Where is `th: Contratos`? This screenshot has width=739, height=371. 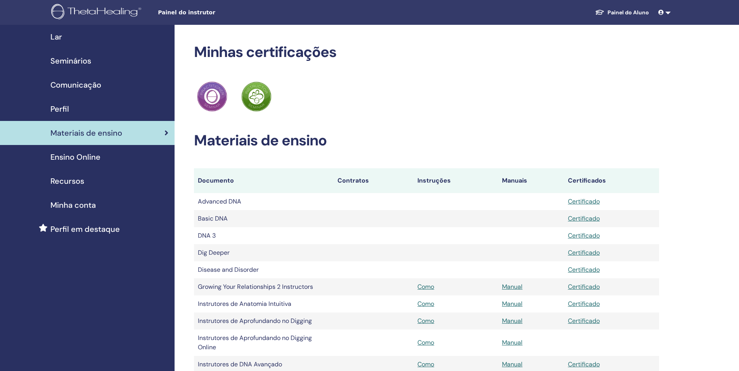 th: Contratos is located at coordinates (373, 181).